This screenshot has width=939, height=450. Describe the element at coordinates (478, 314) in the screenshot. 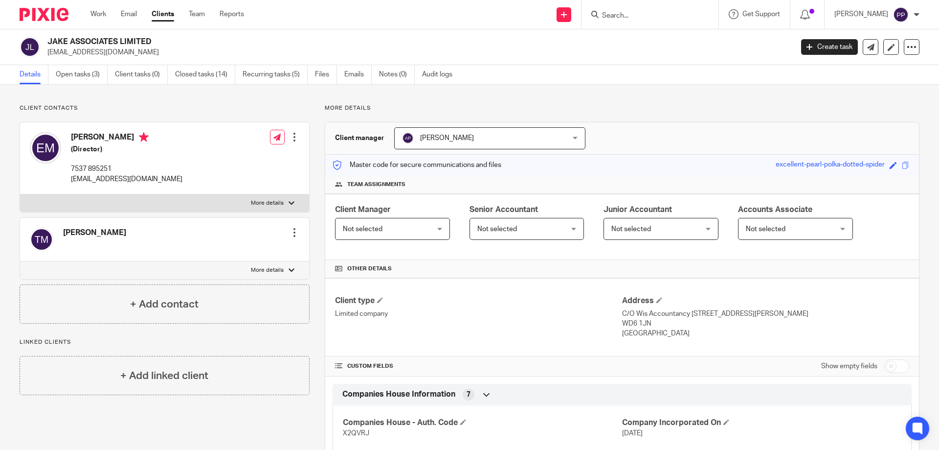

I see `p: Limited company` at that location.